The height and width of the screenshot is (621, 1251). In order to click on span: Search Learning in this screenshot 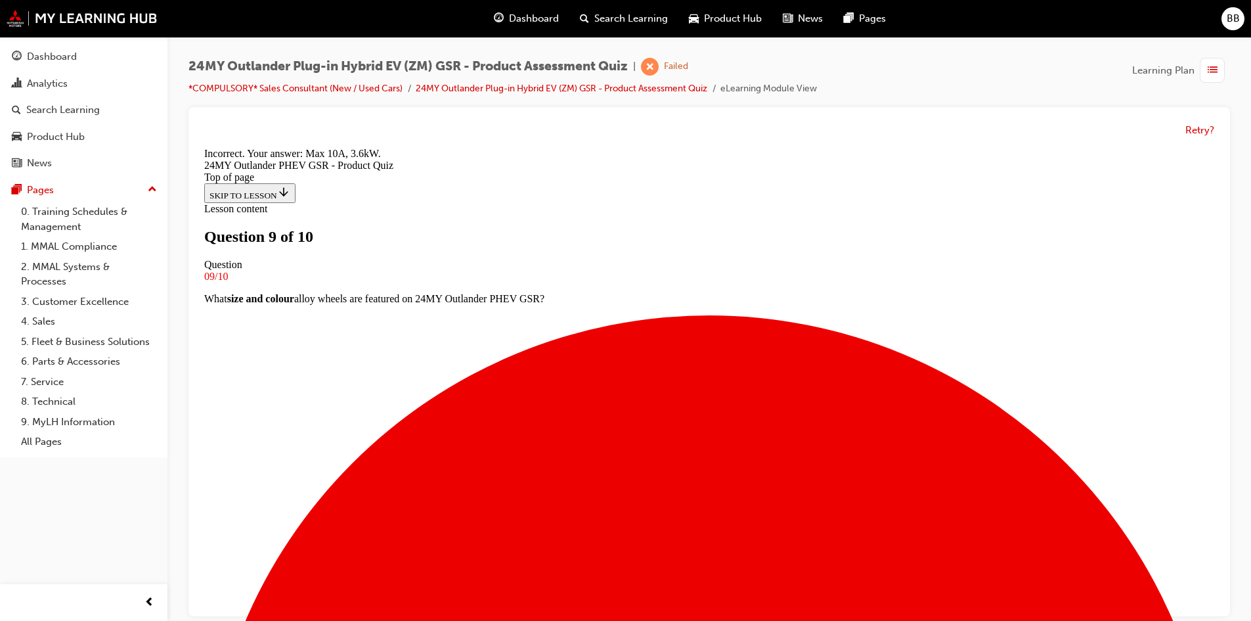, I will do `click(631, 18)`.